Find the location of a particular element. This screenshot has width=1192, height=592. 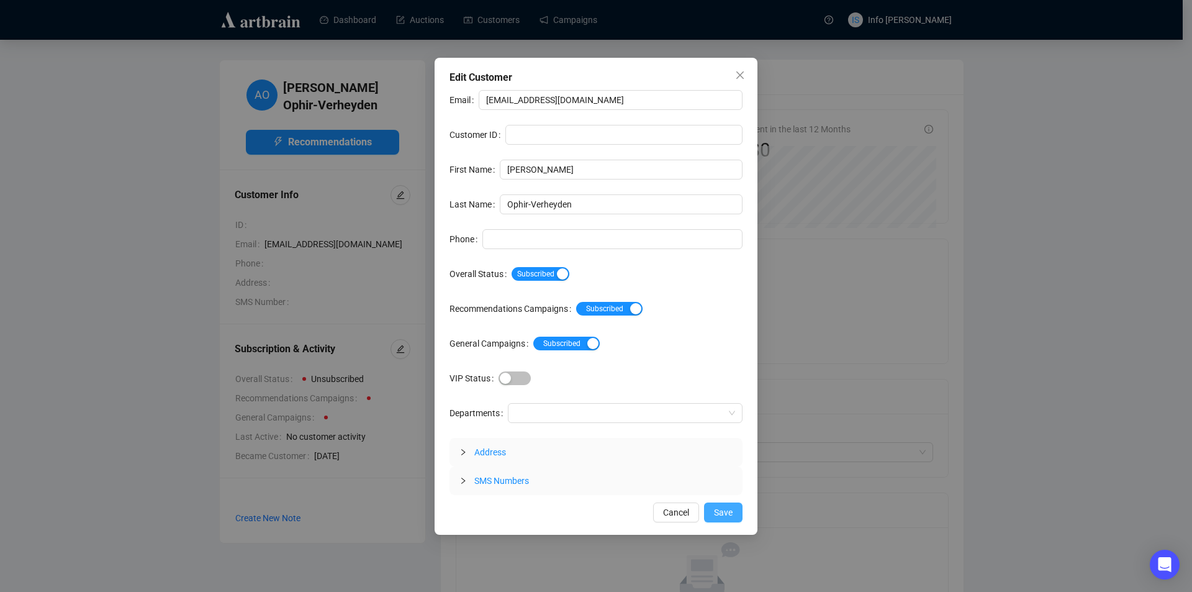

div: Address is located at coordinates (596, 452).